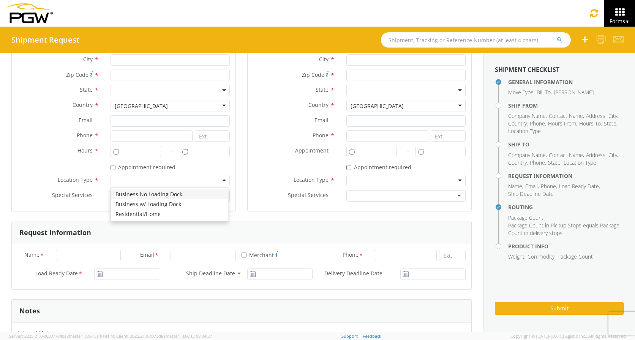  I want to click on span: Appointment, so click(312, 150).